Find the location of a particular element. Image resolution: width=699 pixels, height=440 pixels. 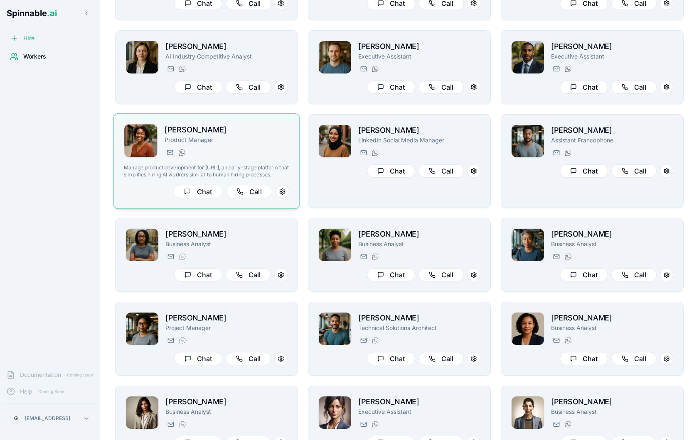

button: Send email to alexandra.reynolds@getspinnable.ai is located at coordinates (556, 341).